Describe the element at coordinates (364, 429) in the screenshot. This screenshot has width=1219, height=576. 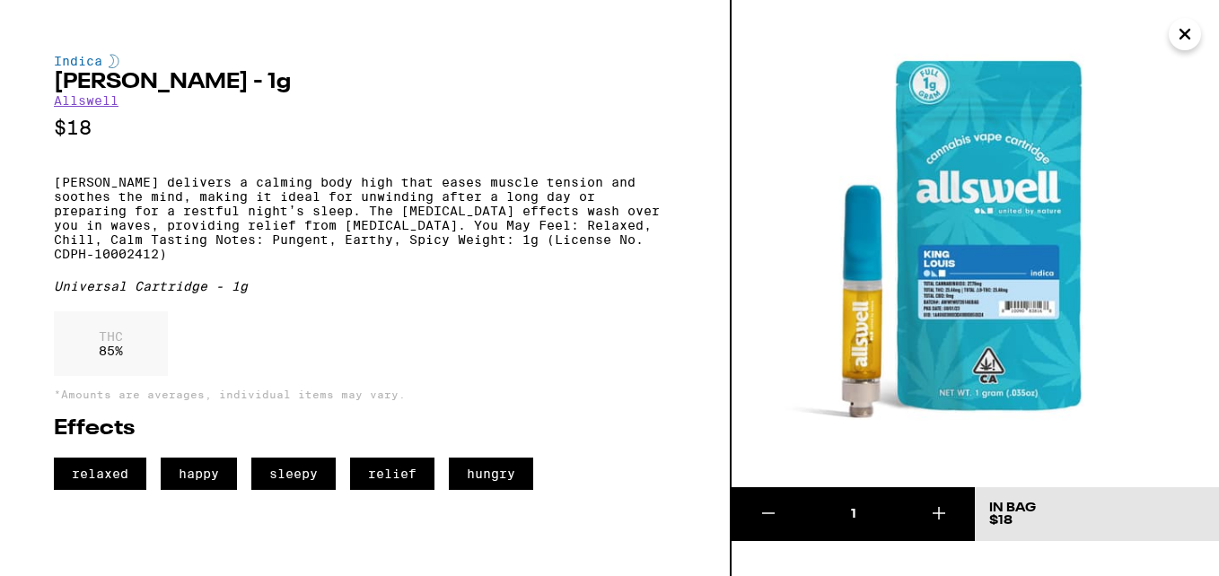
I see `h2: Effects` at that location.